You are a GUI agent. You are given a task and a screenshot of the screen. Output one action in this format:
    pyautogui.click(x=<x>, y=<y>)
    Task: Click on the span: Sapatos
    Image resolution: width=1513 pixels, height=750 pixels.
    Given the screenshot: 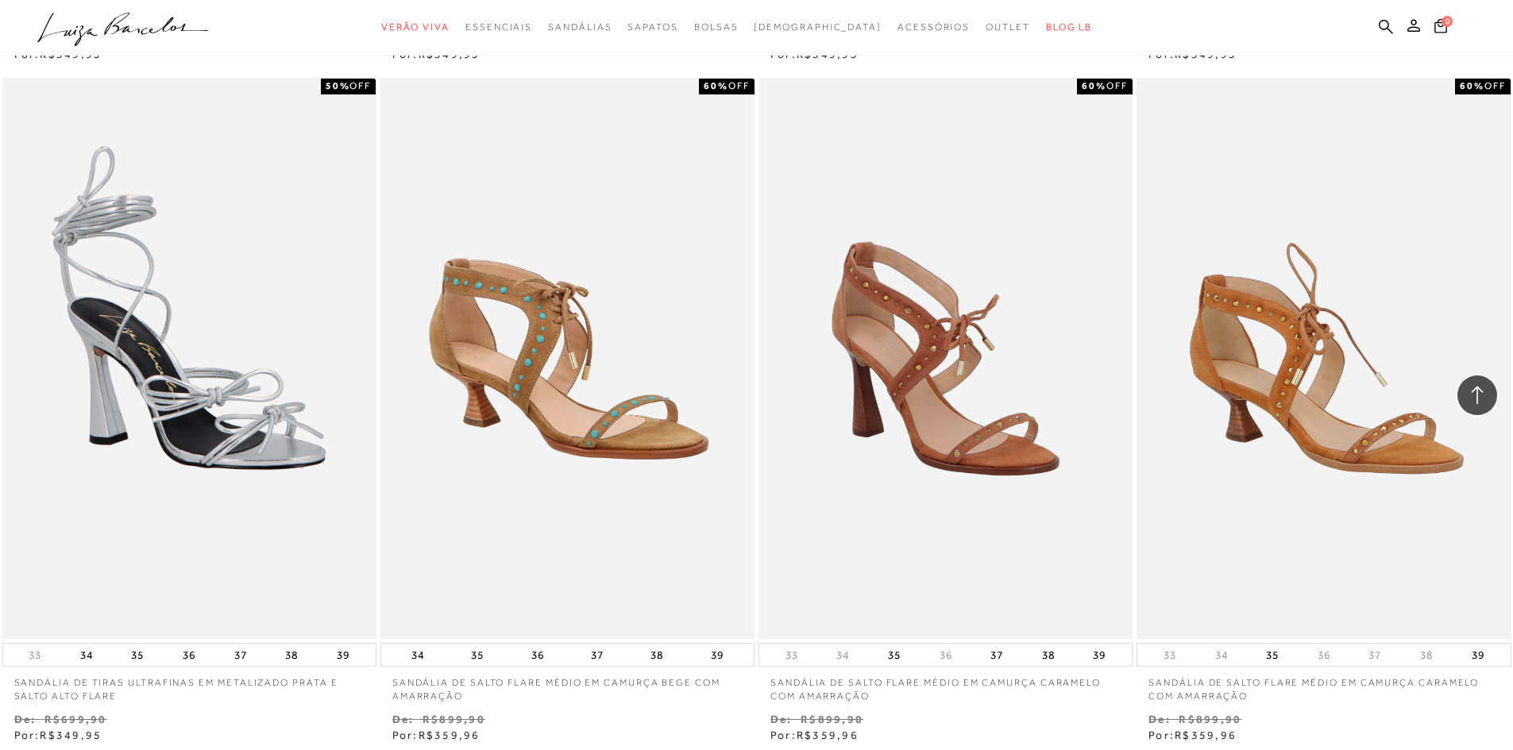 What is the action you would take?
    pyautogui.click(x=652, y=27)
    